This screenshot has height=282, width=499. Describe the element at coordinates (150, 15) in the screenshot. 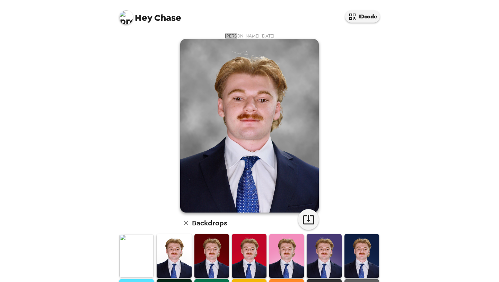

I see `span: Chase` at that location.